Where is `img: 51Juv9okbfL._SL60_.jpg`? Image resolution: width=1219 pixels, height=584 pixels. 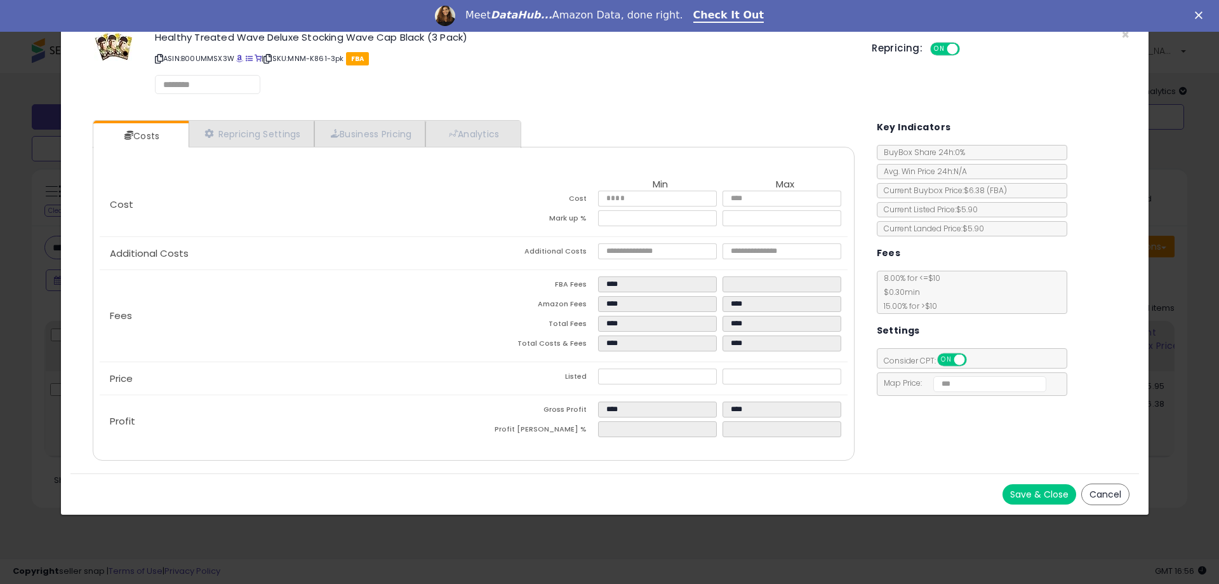 img: 51Juv9okbfL._SL60_.jpg is located at coordinates (113, 46).